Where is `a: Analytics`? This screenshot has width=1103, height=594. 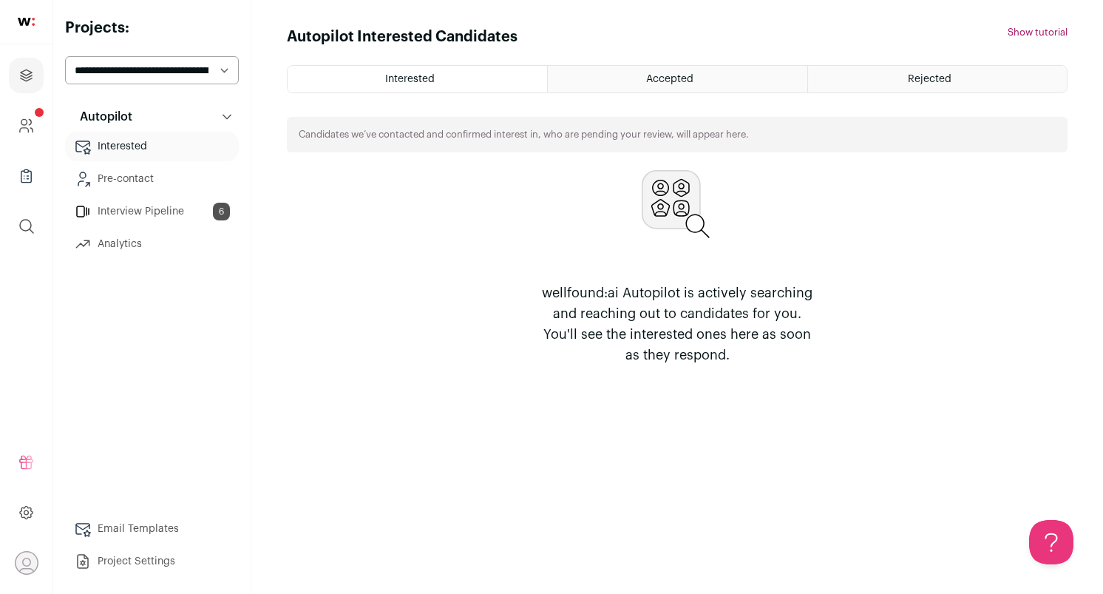 a: Analytics is located at coordinates (152, 244).